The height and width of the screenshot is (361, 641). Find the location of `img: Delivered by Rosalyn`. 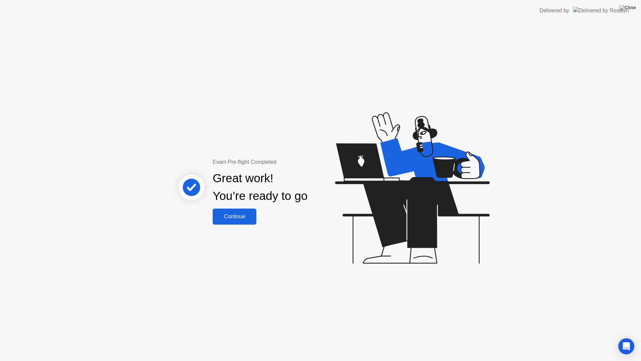

img: Delivered by Rosalyn is located at coordinates (601, 10).